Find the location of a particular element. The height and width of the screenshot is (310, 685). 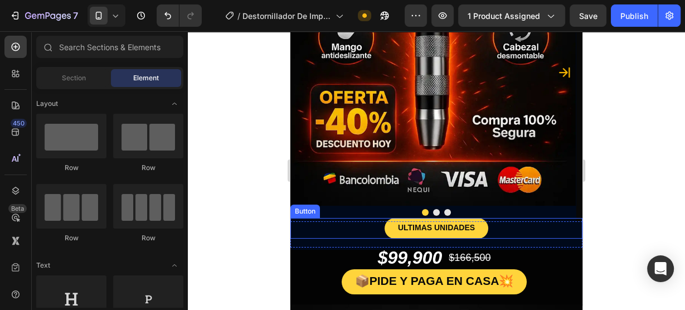

span: Layout is located at coordinates (47, 104).